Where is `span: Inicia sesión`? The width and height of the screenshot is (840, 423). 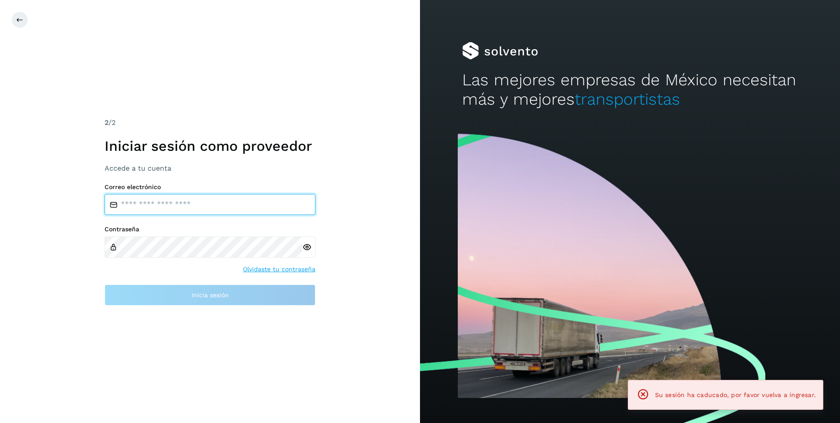
span: Inicia sesión is located at coordinates (210, 295).